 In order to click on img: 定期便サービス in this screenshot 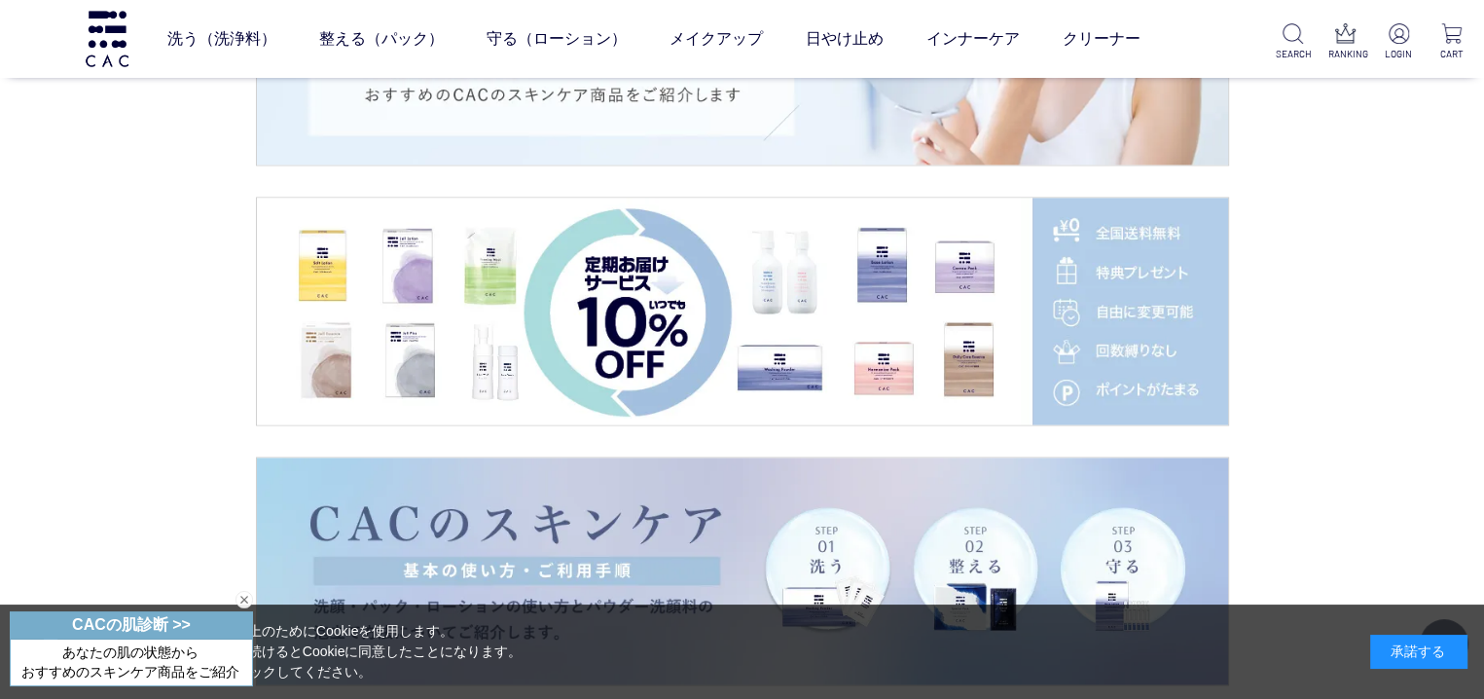, I will do `click(743, 311)`.